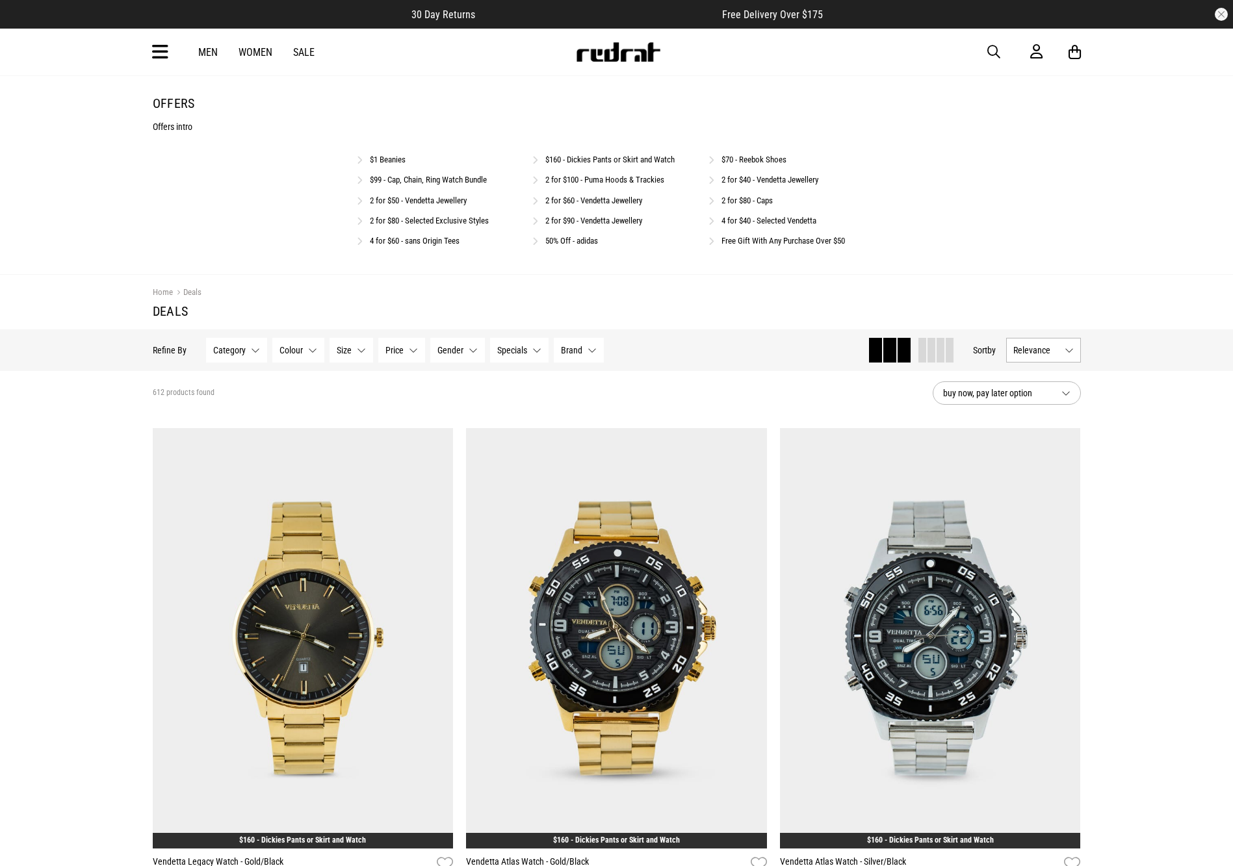 The height and width of the screenshot is (866, 1233). I want to click on a: 2 for $80 - Caps, so click(747, 200).